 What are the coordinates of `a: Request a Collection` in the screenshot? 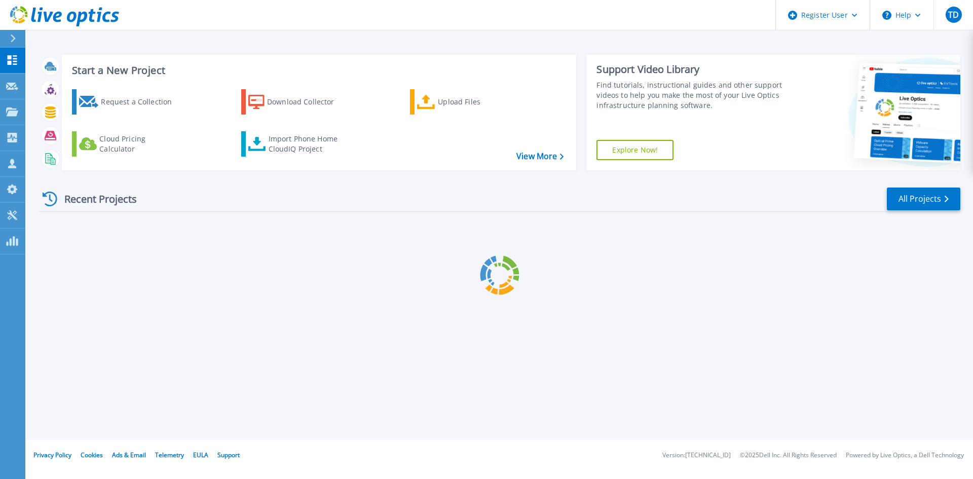 It's located at (128, 102).